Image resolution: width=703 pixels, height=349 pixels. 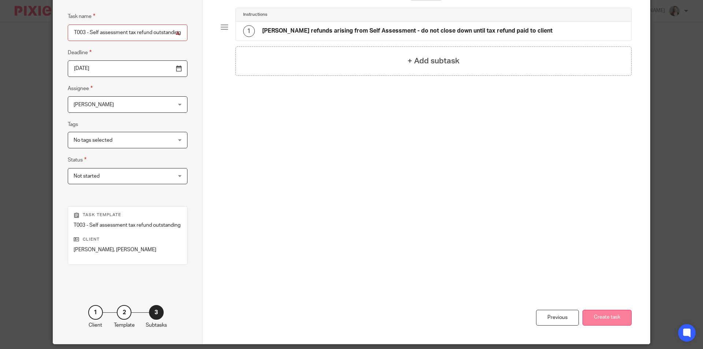 What do you see at coordinates (127, 33) in the screenshot?
I see `input: Task name` at bounding box center [127, 33].